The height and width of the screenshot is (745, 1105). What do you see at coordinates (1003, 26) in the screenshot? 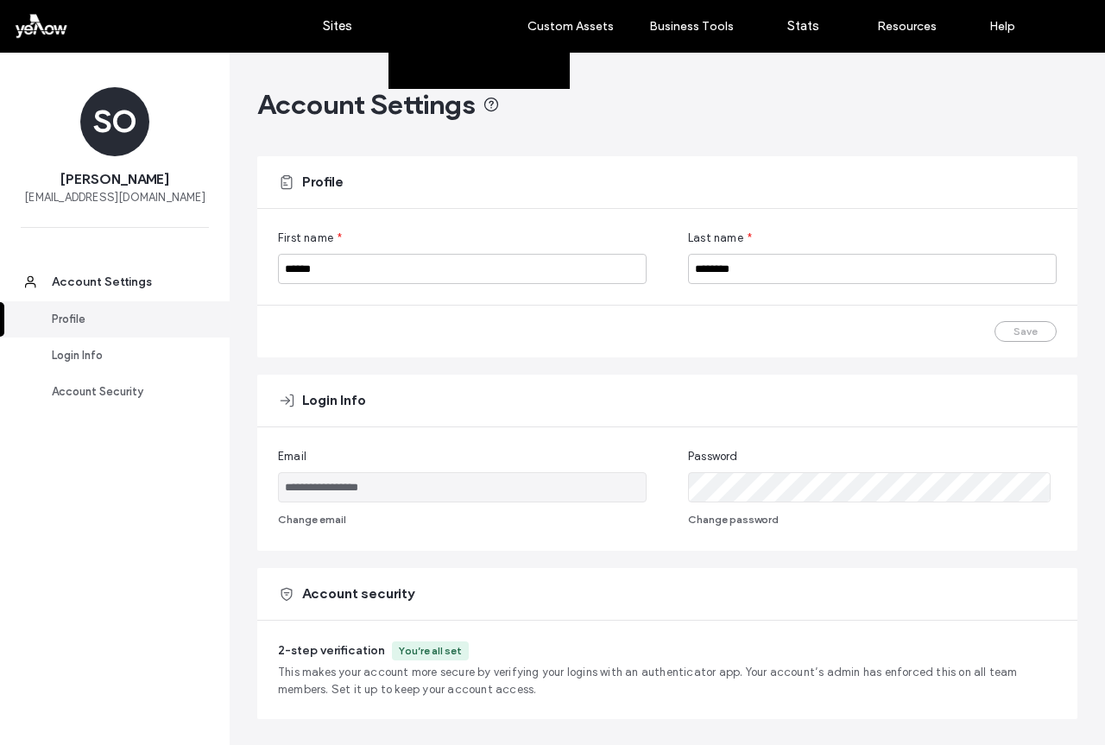
I see `label: Help` at bounding box center [1003, 26].